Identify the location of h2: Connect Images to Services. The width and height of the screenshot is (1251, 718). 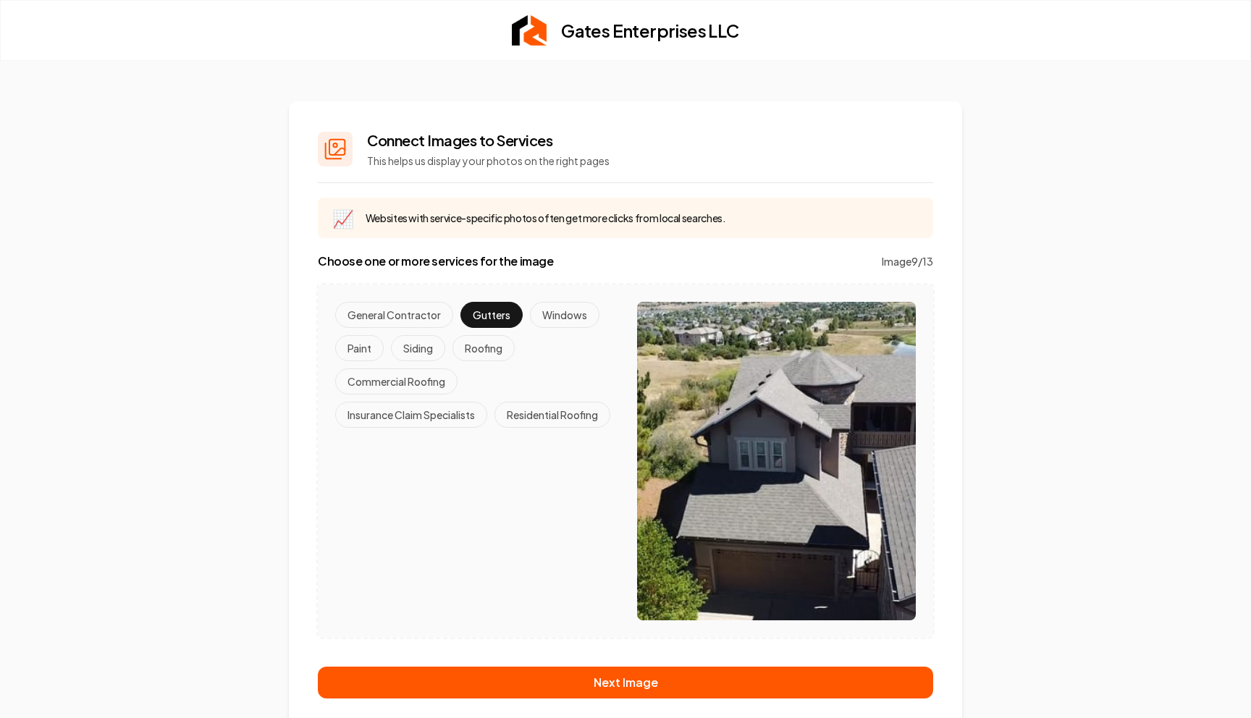
(488, 140).